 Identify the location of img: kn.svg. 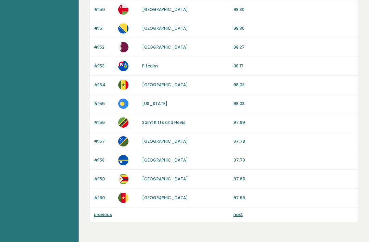
(123, 122).